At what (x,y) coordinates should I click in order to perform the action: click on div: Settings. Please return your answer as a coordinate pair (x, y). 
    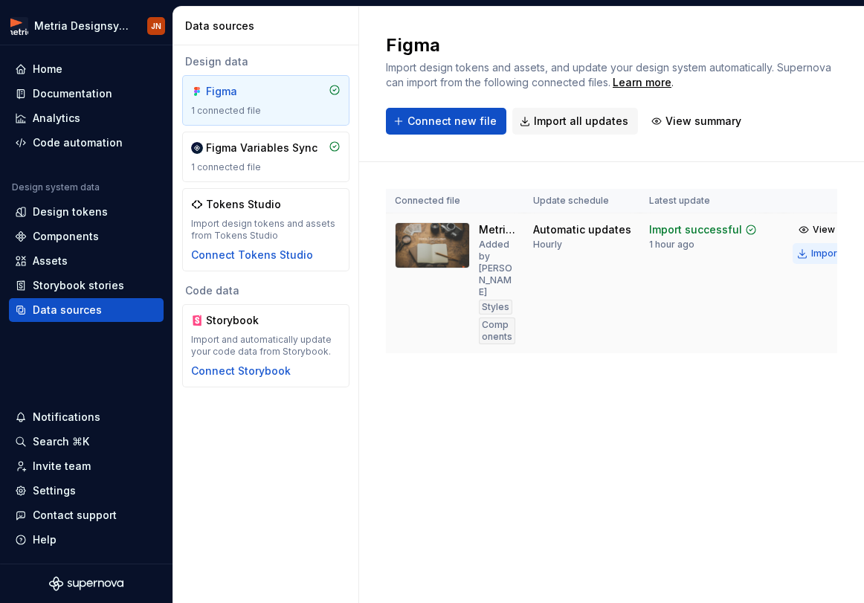
    Looking at the image, I should click on (54, 491).